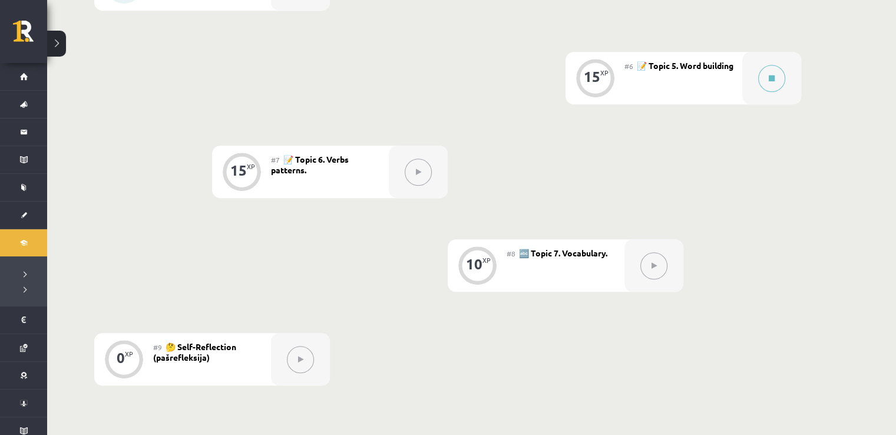 Image resolution: width=896 pixels, height=435 pixels. I want to click on span: 📝 Topic 5. Word building, so click(685, 65).